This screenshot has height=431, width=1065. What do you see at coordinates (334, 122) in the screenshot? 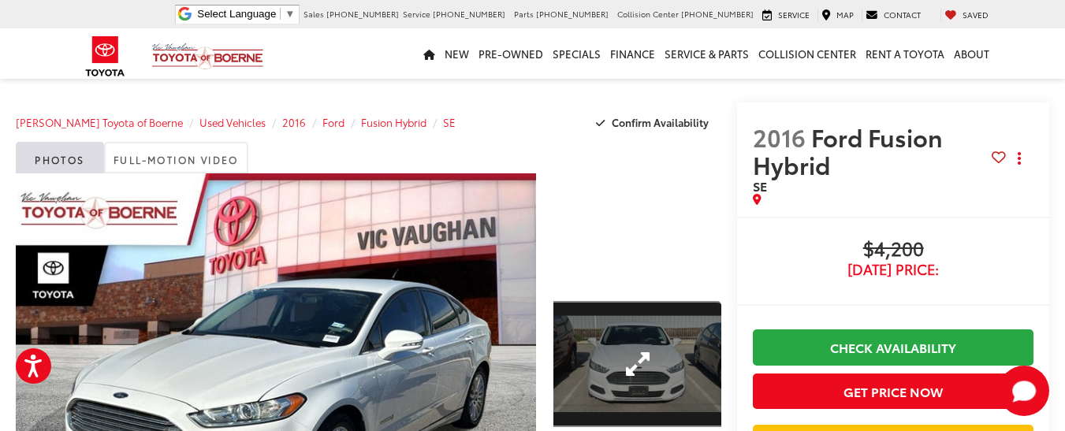
I see `span: Ford` at bounding box center [334, 122].